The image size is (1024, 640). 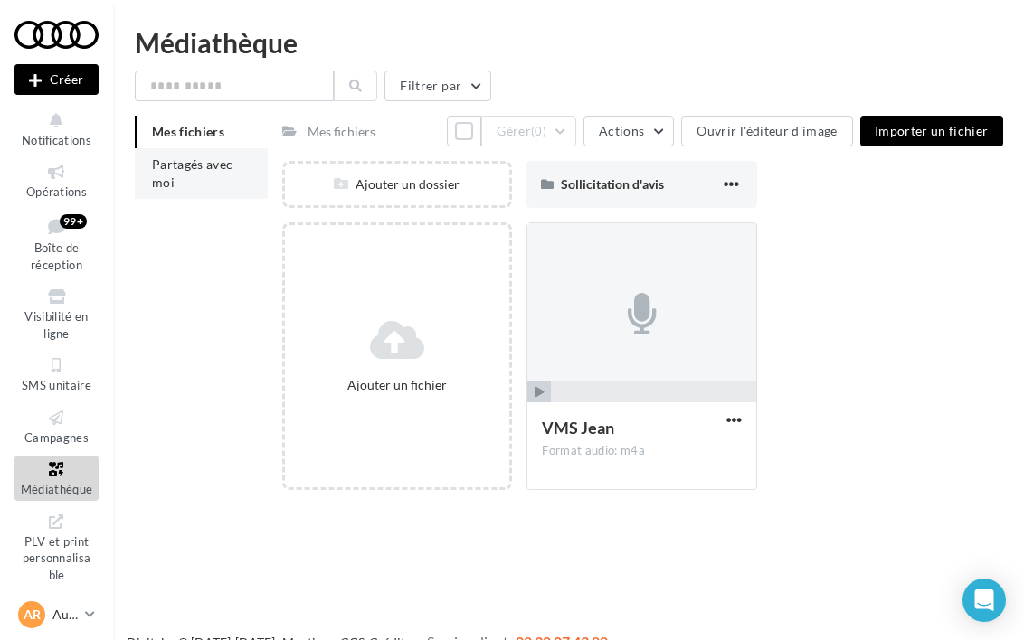 What do you see at coordinates (621, 130) in the screenshot?
I see `span: Actions` at bounding box center [621, 130].